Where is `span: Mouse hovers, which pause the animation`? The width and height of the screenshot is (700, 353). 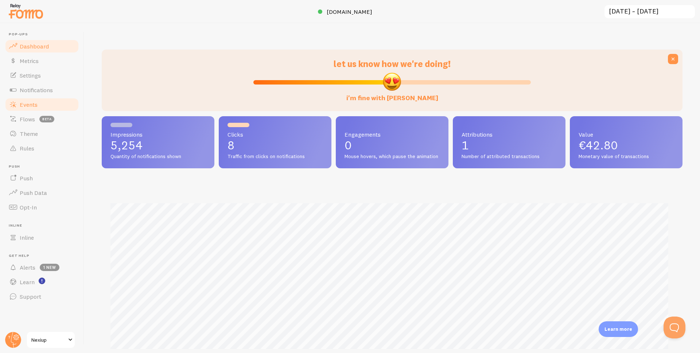 span: Mouse hovers, which pause the animation is located at coordinates (392, 157).